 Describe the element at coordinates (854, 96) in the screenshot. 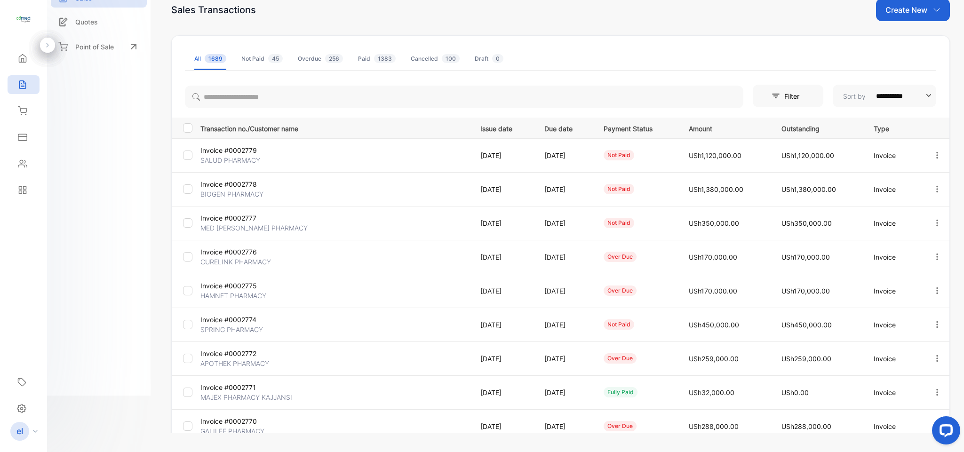

I see `p: Sort by` at that location.